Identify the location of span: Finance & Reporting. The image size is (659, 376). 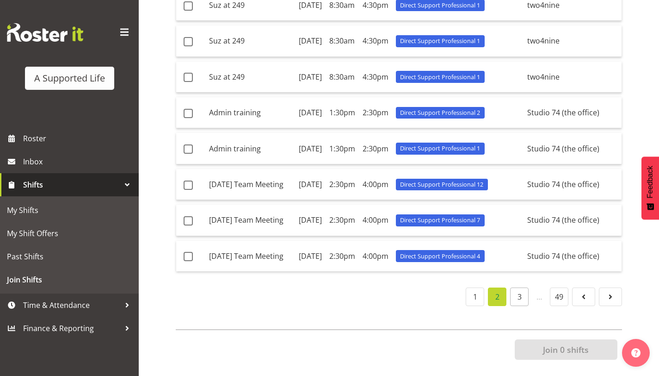
(72, 328).